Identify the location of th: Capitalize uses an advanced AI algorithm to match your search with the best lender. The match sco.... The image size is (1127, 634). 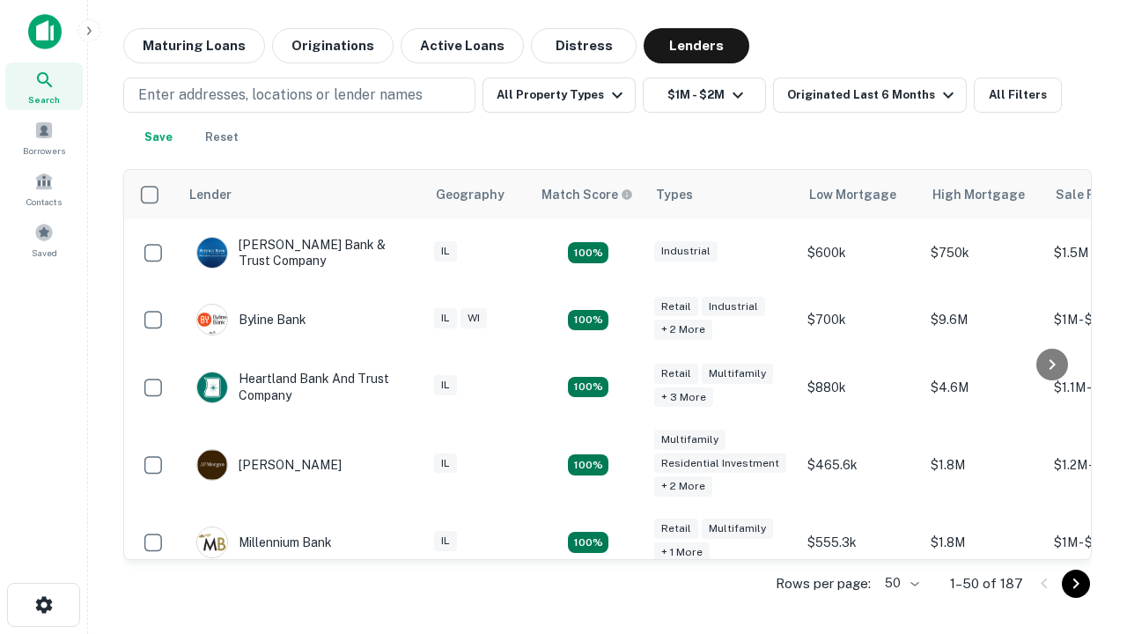
(588, 195).